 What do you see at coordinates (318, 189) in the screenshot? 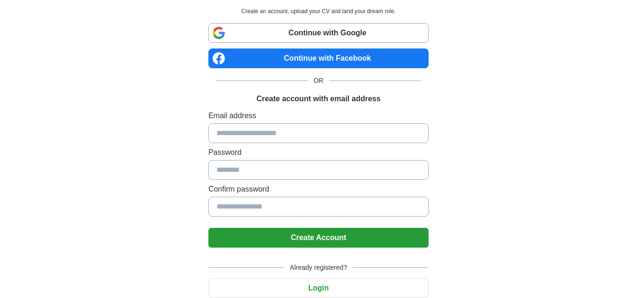
I see `label: Confirm password` at bounding box center [318, 189].